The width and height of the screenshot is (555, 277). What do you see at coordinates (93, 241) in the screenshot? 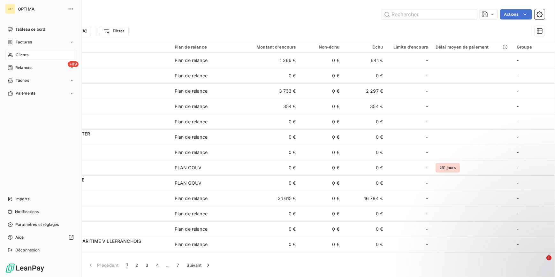
I see `span: AFFRETEMENT MARITIME VILLEFRANCHOIS` at bounding box center [93, 241].